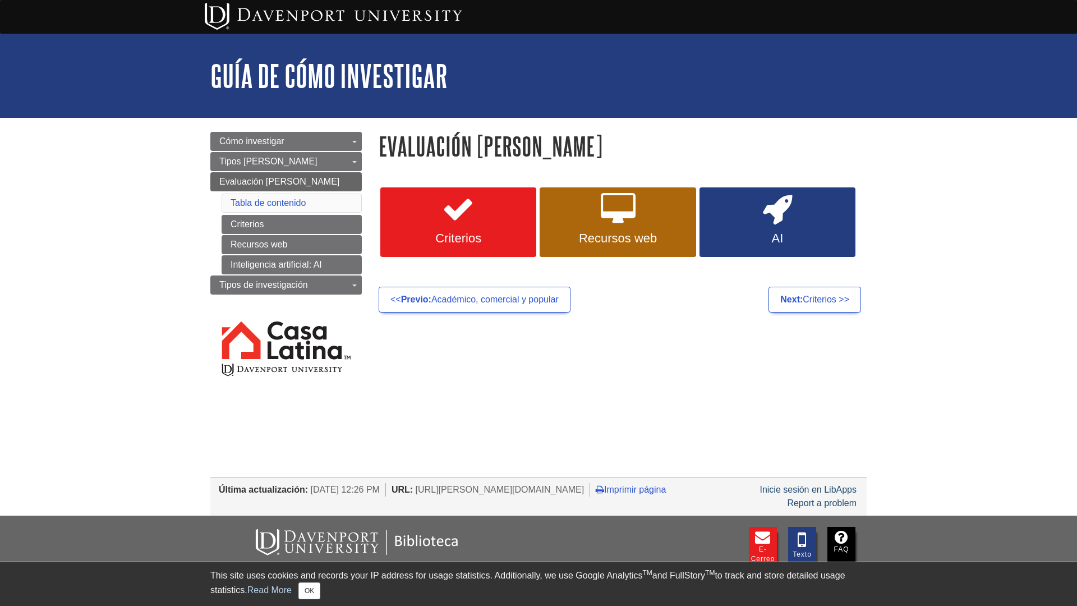 The height and width of the screenshot is (606, 1077). I want to click on a: Imprimir página, so click(630, 489).